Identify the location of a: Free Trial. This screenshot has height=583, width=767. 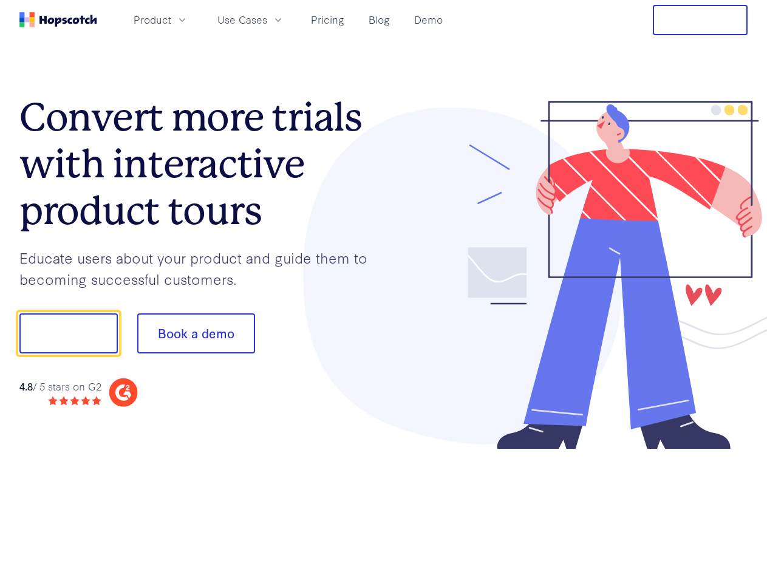
(700, 20).